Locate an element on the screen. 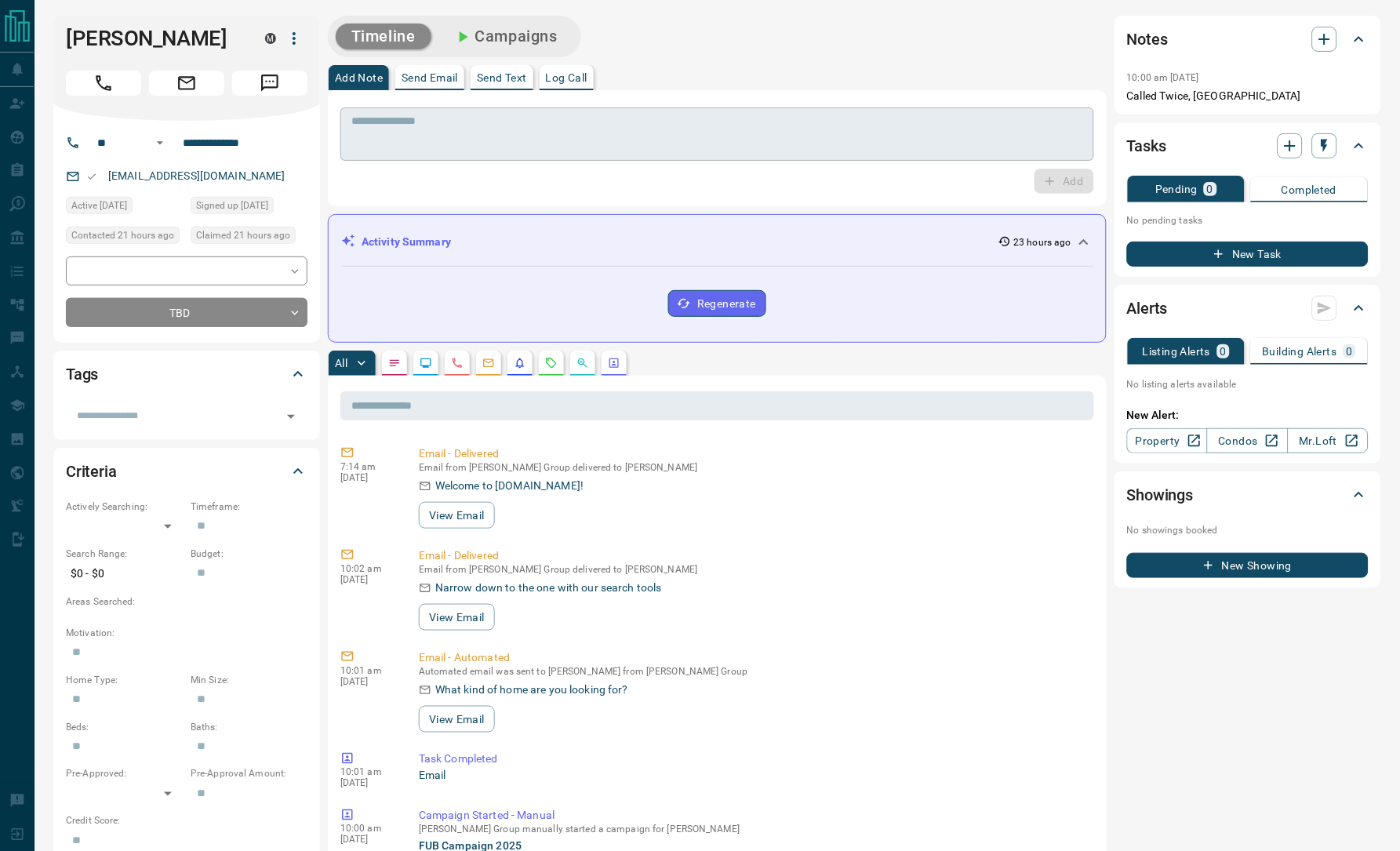 The height and width of the screenshot is (851, 1400). p: Pre-Approval Amount: is located at coordinates (249, 774).